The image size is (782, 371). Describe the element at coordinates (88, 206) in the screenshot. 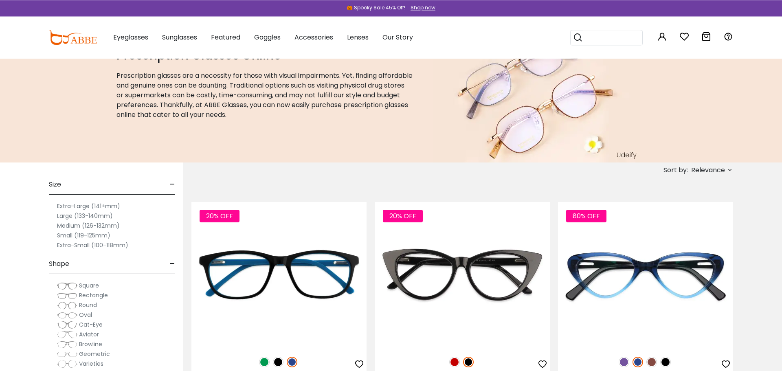

I see `label: Extra-Large (141+mm)` at that location.